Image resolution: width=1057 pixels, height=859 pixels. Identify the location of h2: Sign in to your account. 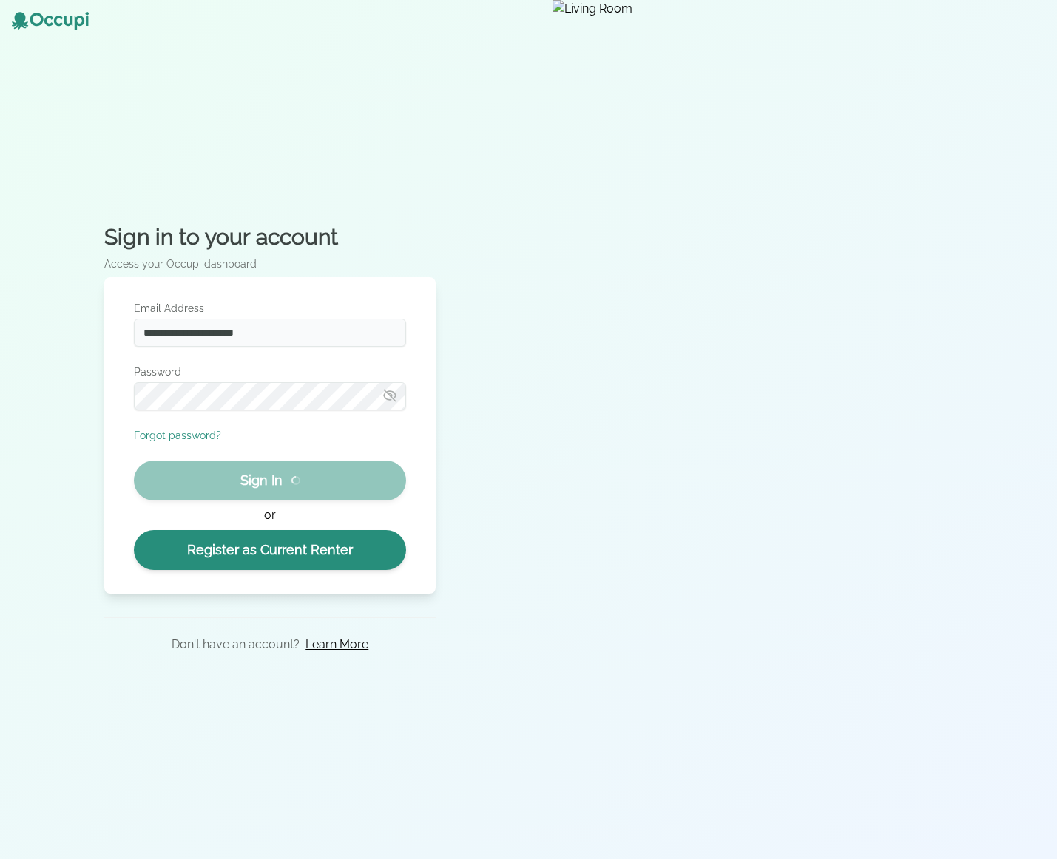
(270, 237).